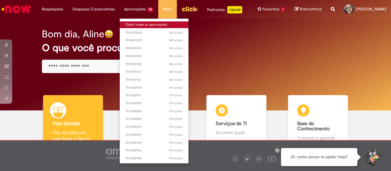 Image resolution: width=391 pixels, height=171 pixels. Describe the element at coordinates (259, 159) in the screenshot. I see `img: logo_footer_linkedin.png` at that location.